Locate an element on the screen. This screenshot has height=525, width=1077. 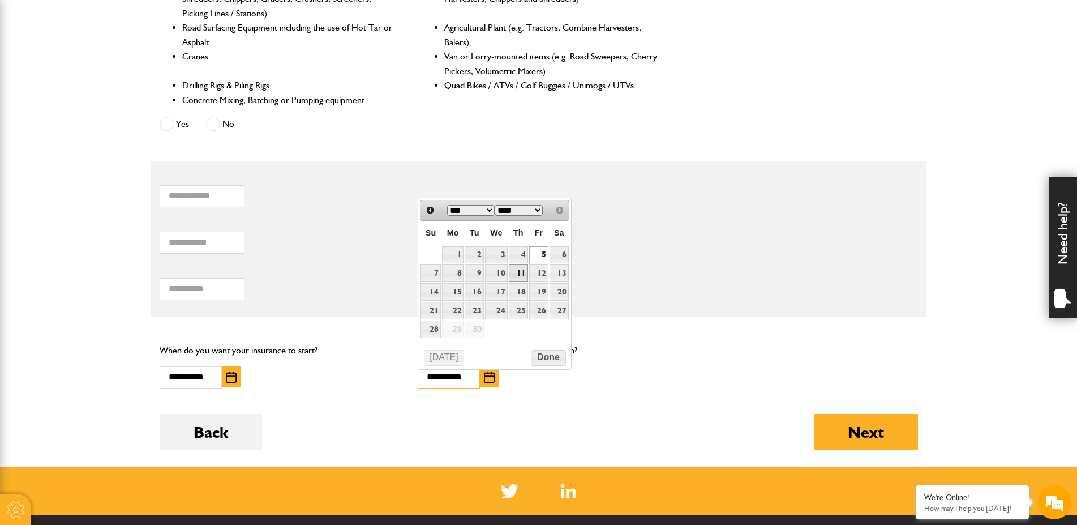
a: Prev is located at coordinates (430, 209).